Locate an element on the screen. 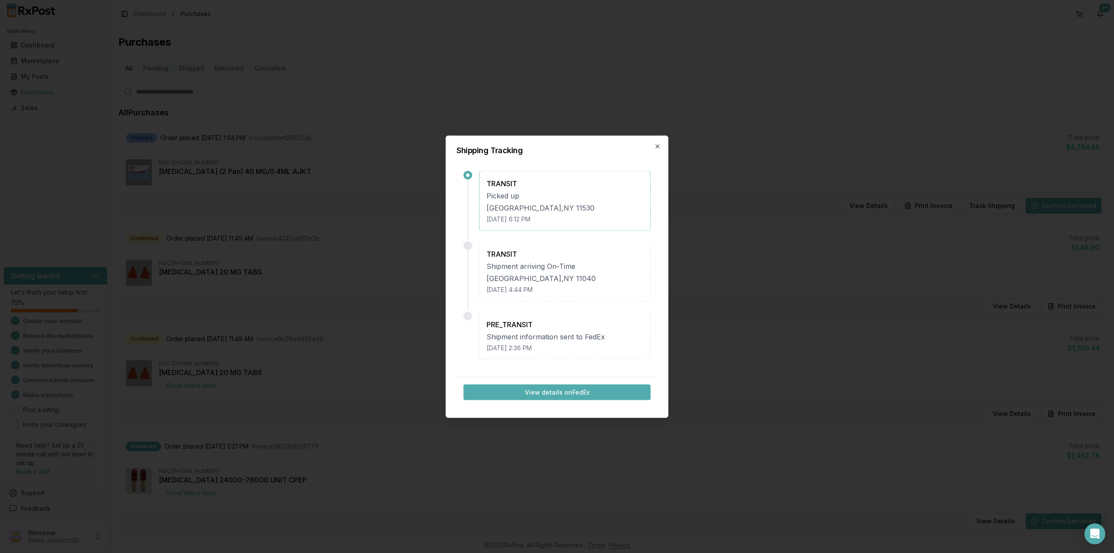 The width and height of the screenshot is (1114, 553). div: PRE_TRANSIT is located at coordinates (565, 324).